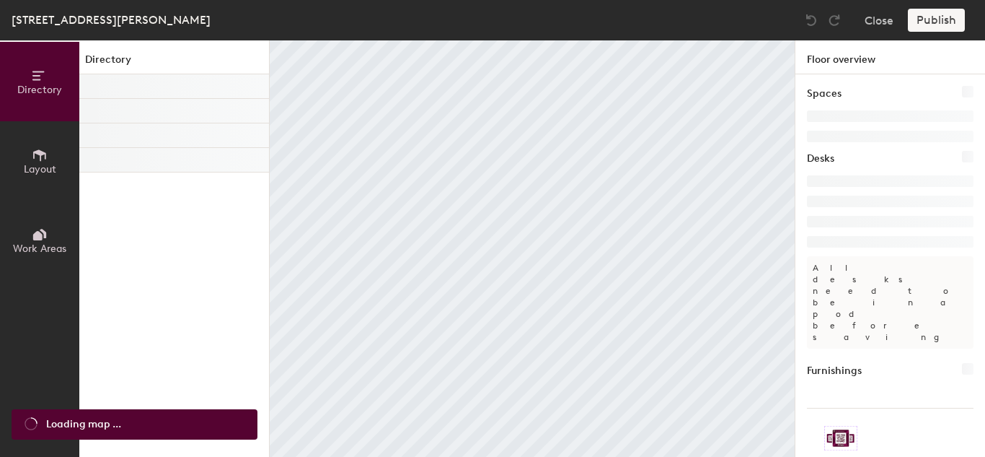  What do you see at coordinates (821, 159) in the screenshot?
I see `h1: Desks` at bounding box center [821, 159].